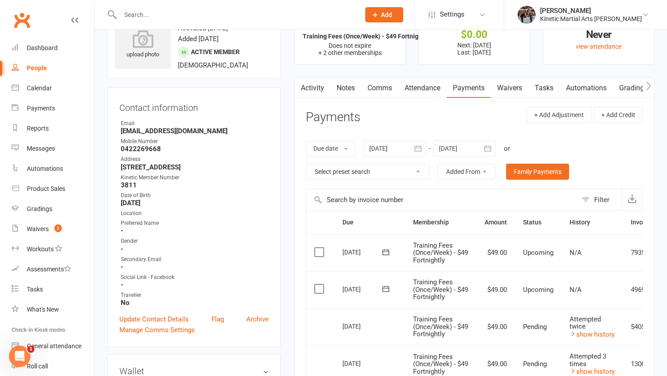  What do you see at coordinates (538, 172) in the screenshot?
I see `a: Family Payments` at bounding box center [538, 172].